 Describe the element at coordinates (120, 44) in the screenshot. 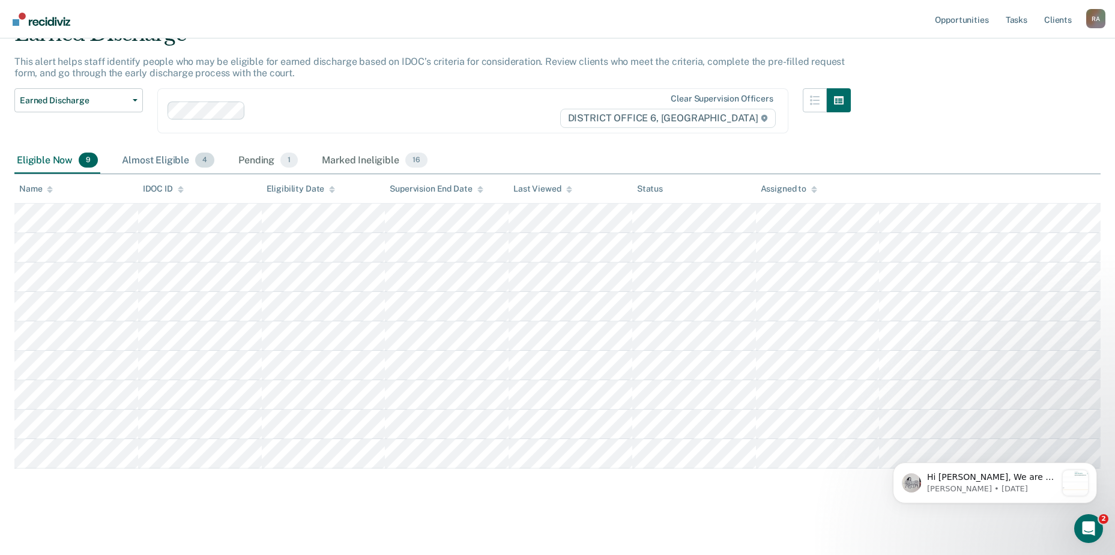

I see `div: message notification from Kim, 3d ago. Hi Arline, We are so excited to announce a brand new featu...` at that location.